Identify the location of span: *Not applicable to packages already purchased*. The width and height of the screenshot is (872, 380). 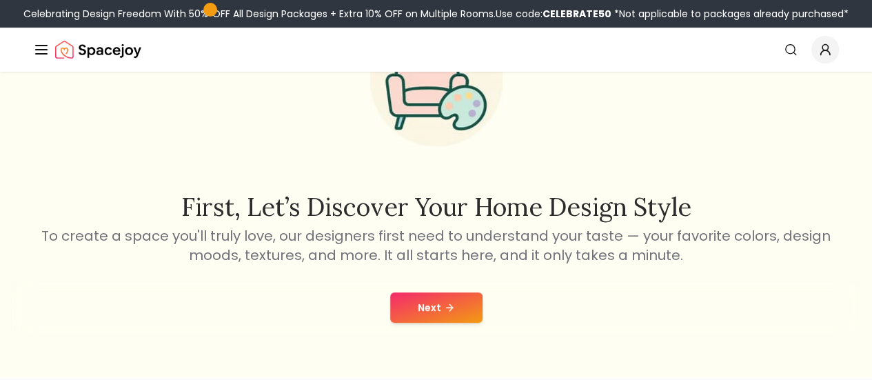
(730, 14).